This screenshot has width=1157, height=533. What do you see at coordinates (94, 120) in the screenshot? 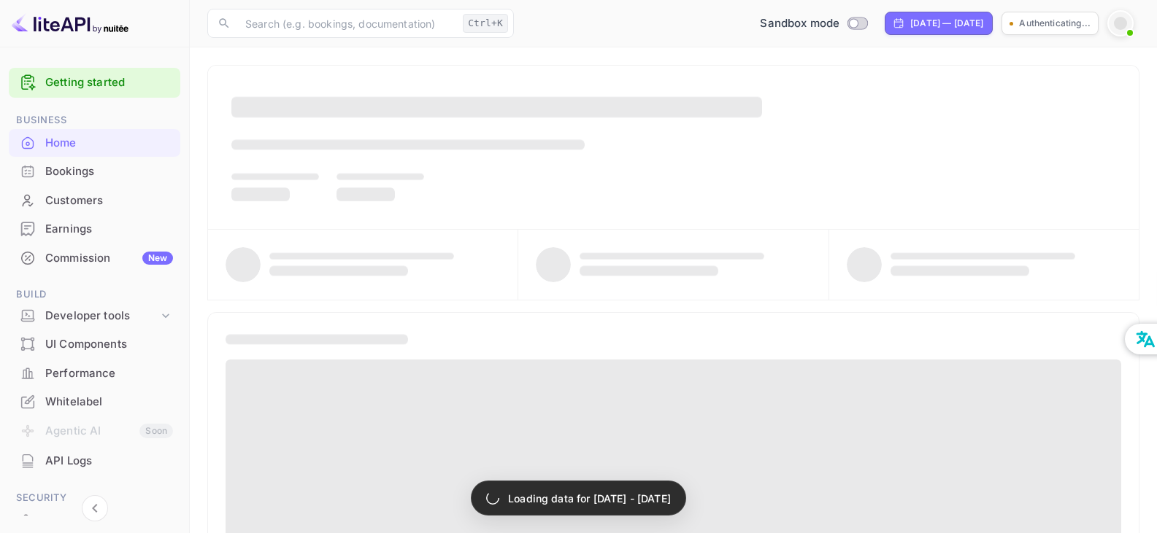
I see `span: Business` at bounding box center [94, 120].